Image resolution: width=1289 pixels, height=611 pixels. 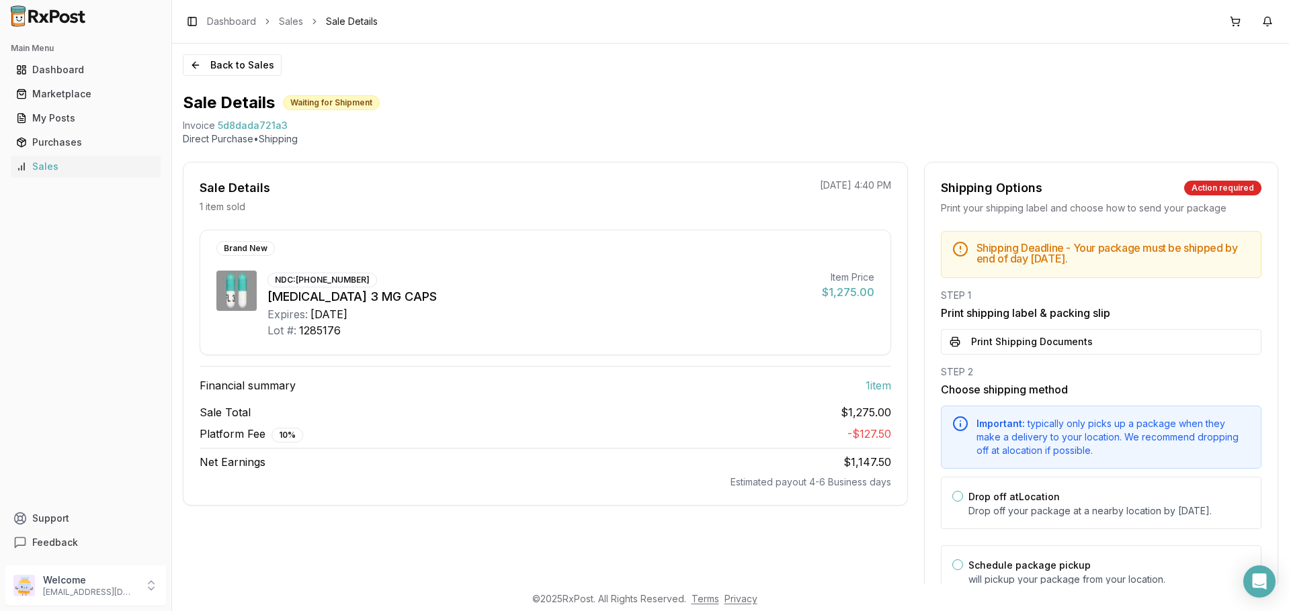 I want to click on button: Back to Sales, so click(x=232, y=65).